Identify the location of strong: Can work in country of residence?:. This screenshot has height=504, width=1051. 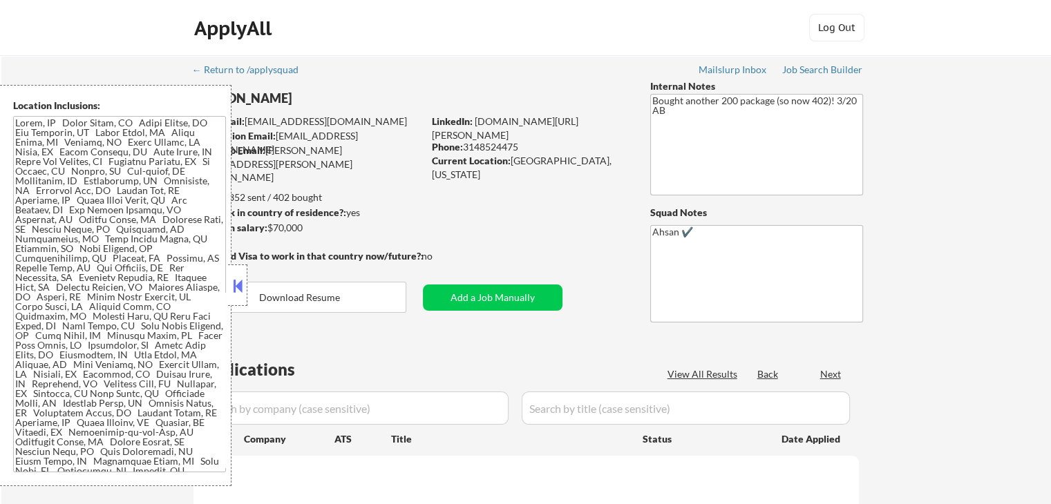
(269, 212).